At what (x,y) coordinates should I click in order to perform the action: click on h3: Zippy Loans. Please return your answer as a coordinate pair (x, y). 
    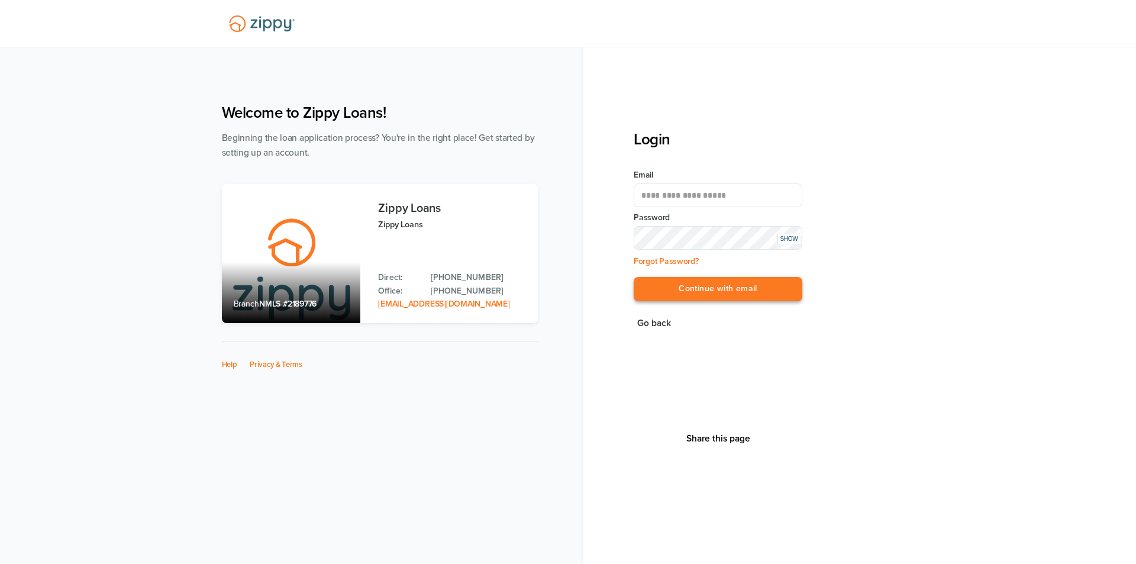
    Looking at the image, I should click on (451, 208).